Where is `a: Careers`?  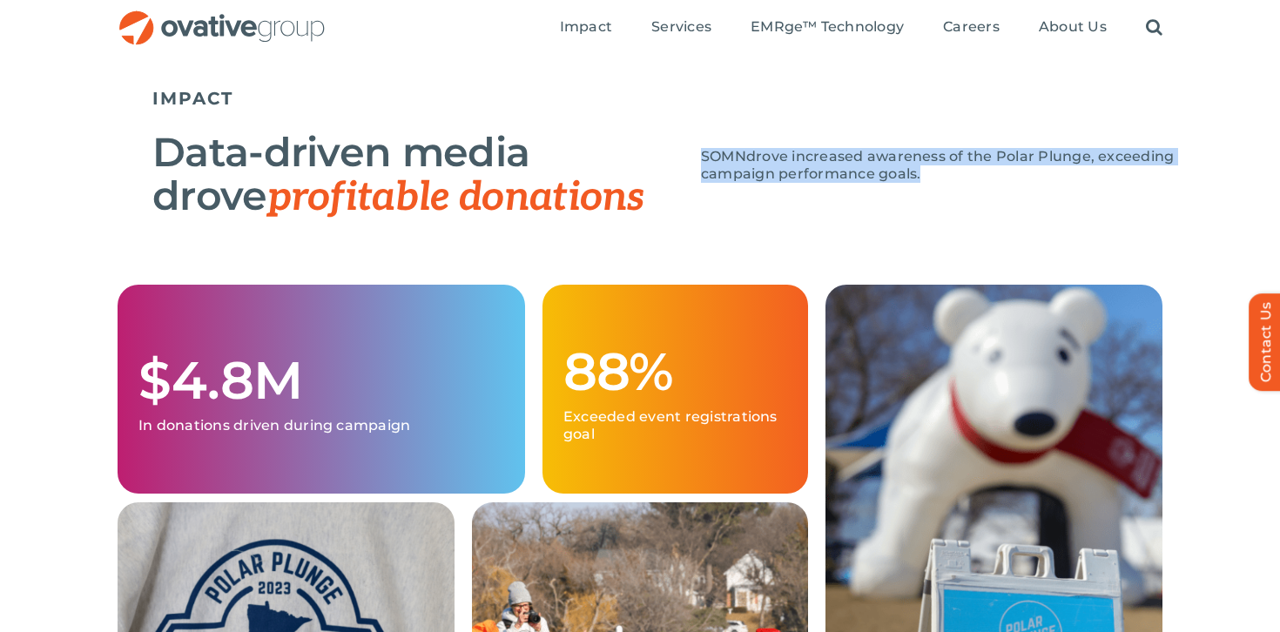
a: Careers is located at coordinates (971, 28).